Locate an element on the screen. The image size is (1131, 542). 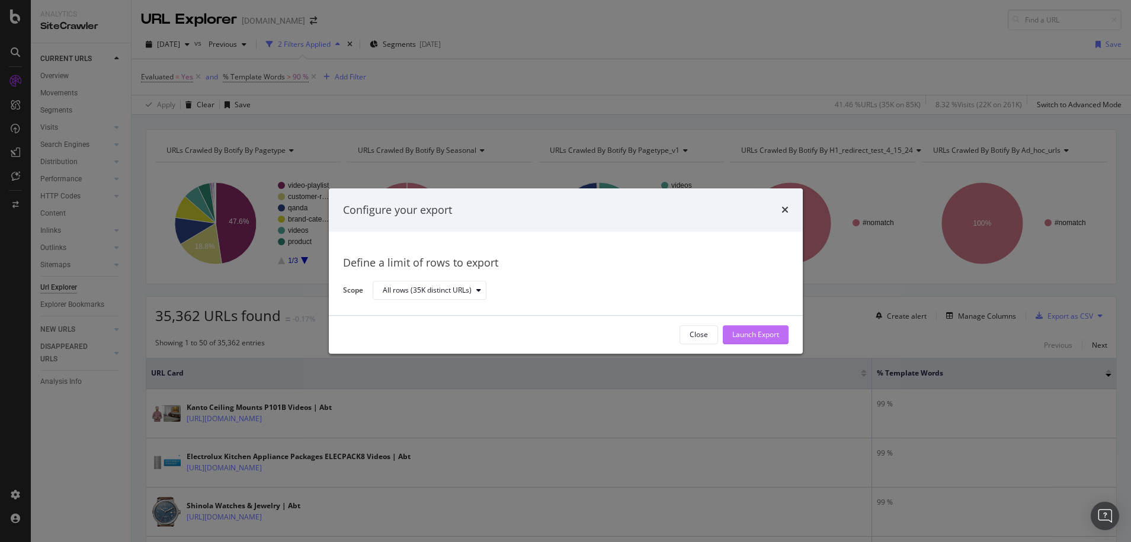
div: Open Intercom Messenger is located at coordinates (1105, 516).